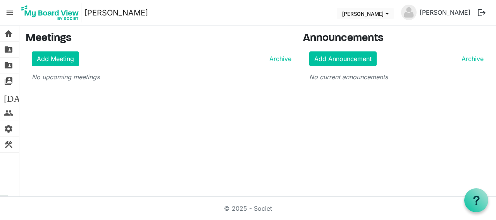 The width and height of the screenshot is (496, 220). Describe the element at coordinates (158, 39) in the screenshot. I see `h3: Meetings` at that location.